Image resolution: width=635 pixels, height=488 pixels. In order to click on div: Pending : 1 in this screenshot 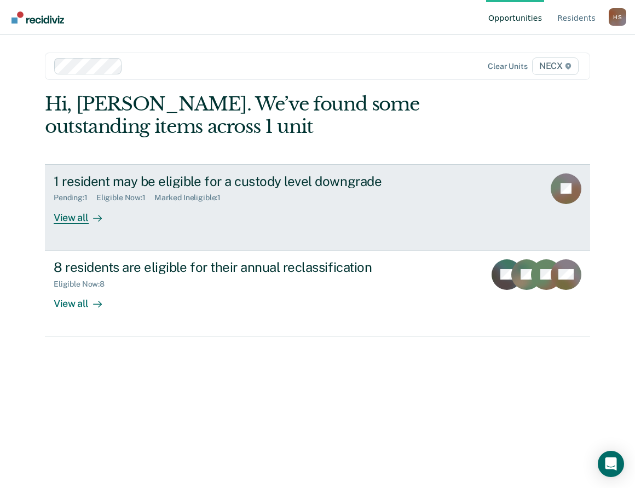, I will do `click(75, 198)`.